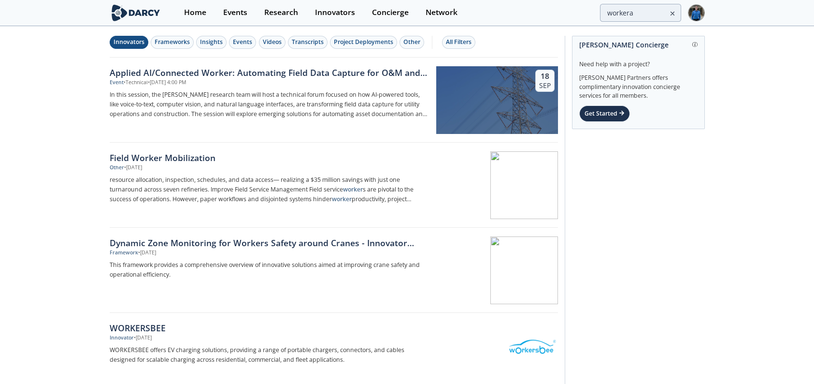  Describe the element at coordinates (458, 42) in the screenshot. I see `button: All Filters` at that location.